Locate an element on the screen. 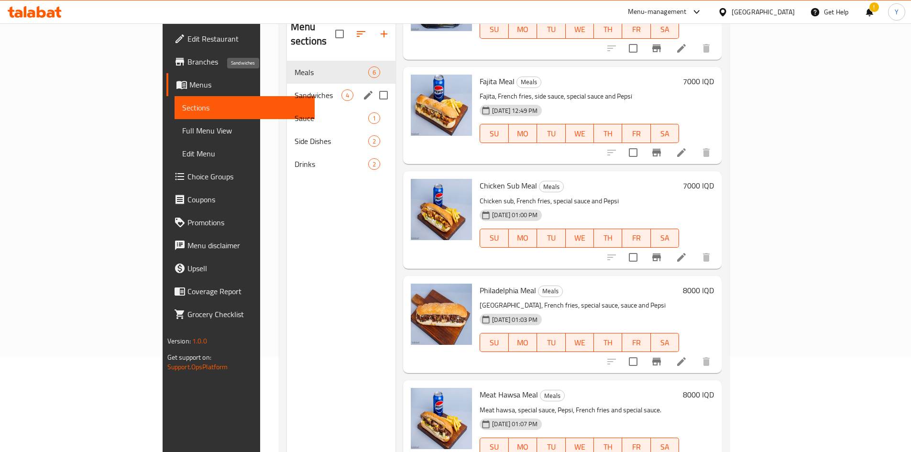  img: Chicken Sub Meal is located at coordinates (442, 210).